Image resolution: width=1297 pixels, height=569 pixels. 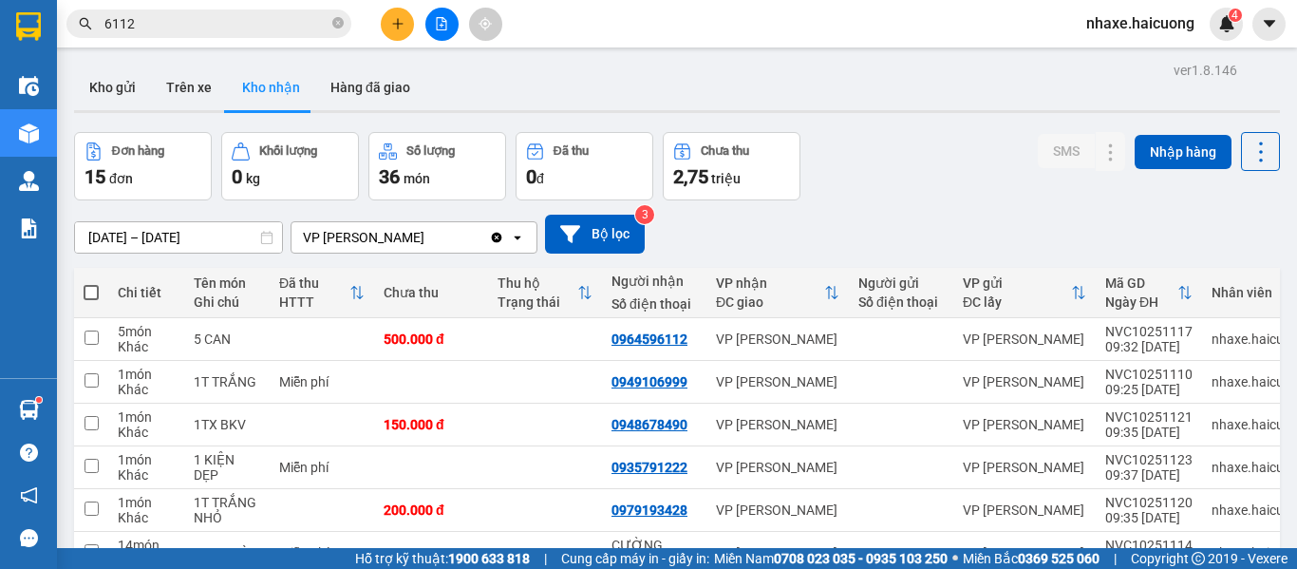 I want to click on div: Thu hộ, so click(x=537, y=283).